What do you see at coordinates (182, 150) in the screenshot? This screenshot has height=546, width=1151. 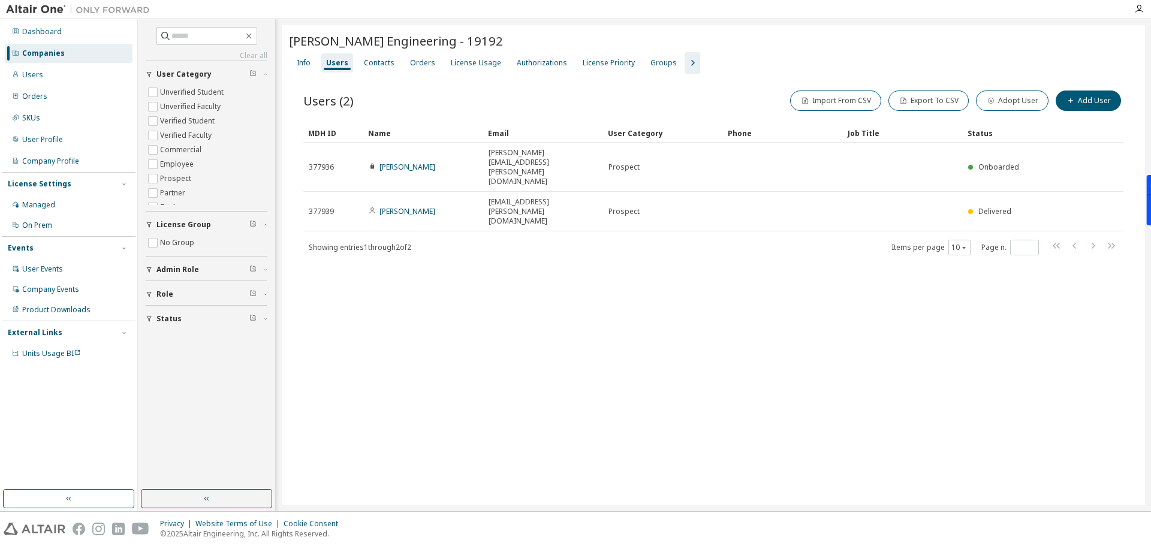 I see `label: Commercial` at bounding box center [182, 150].